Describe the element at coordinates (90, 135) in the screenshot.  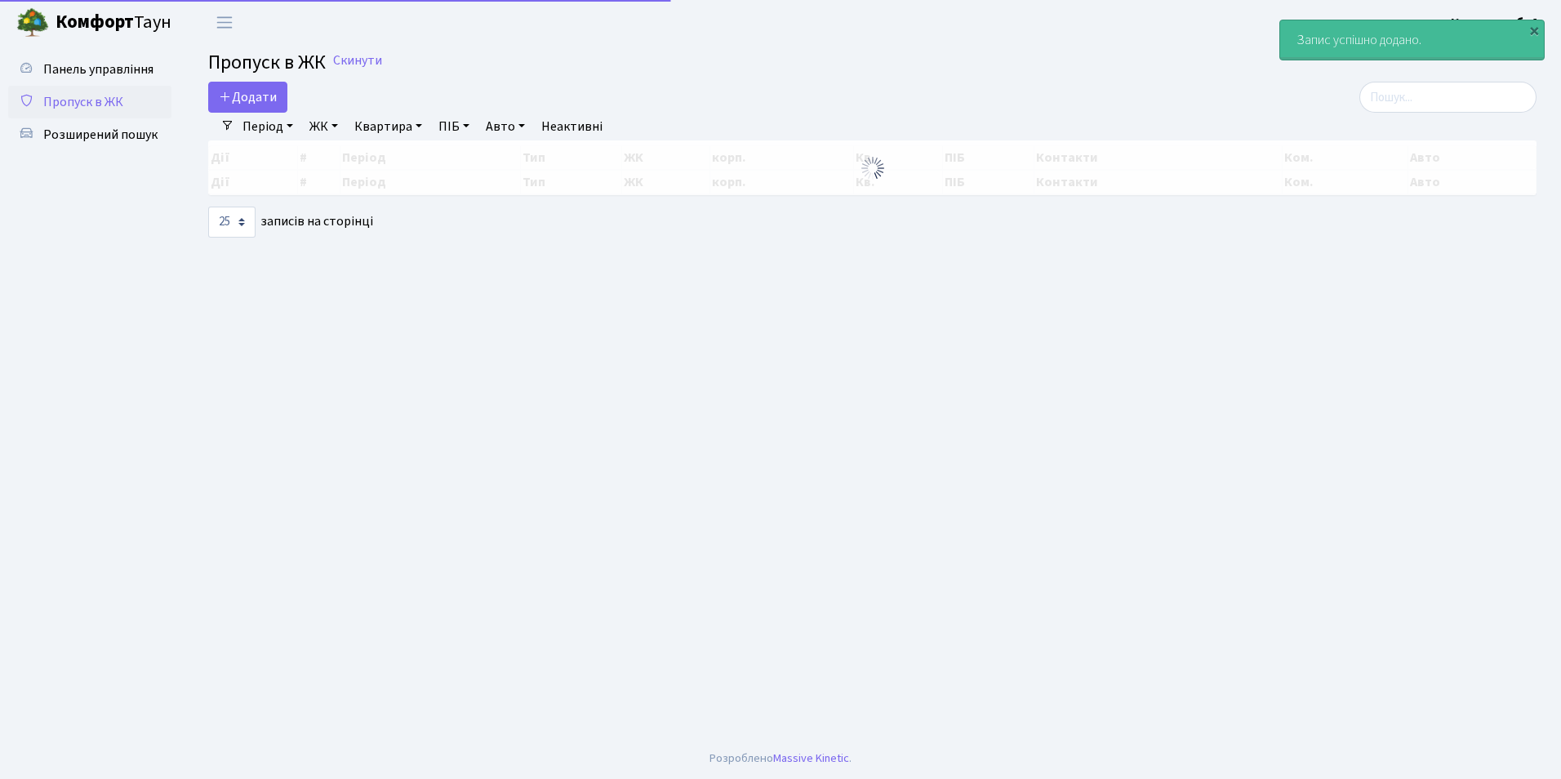
I see `a: Розширений пошук` at that location.